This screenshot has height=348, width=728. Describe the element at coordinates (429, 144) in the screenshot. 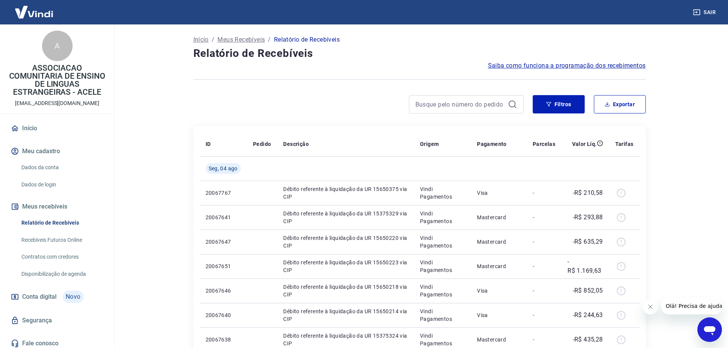

I see `p: Origem` at that location.